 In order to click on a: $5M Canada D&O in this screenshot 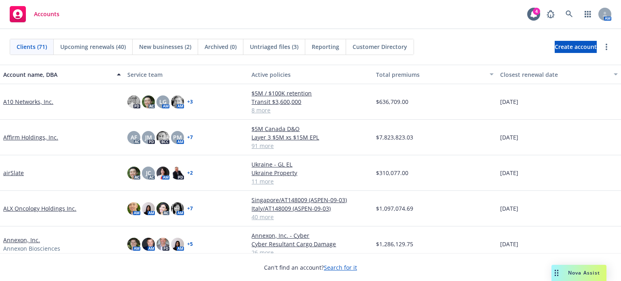, I will do `click(310, 129)`.